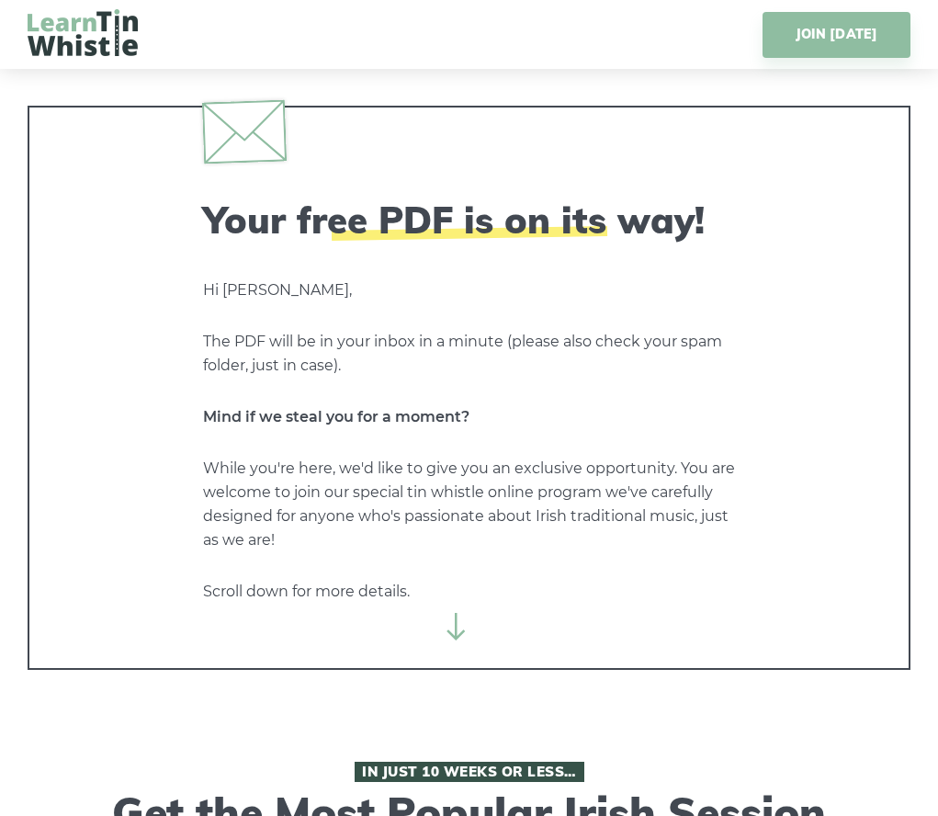  I want to click on p: The PDF will be in your inbox in a minute (please also check your spam folder, just in case)., so click(469, 354).